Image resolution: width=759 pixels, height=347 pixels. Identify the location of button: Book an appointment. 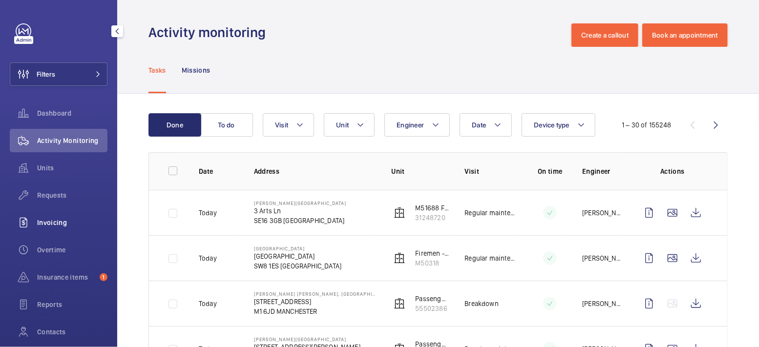
(685, 35).